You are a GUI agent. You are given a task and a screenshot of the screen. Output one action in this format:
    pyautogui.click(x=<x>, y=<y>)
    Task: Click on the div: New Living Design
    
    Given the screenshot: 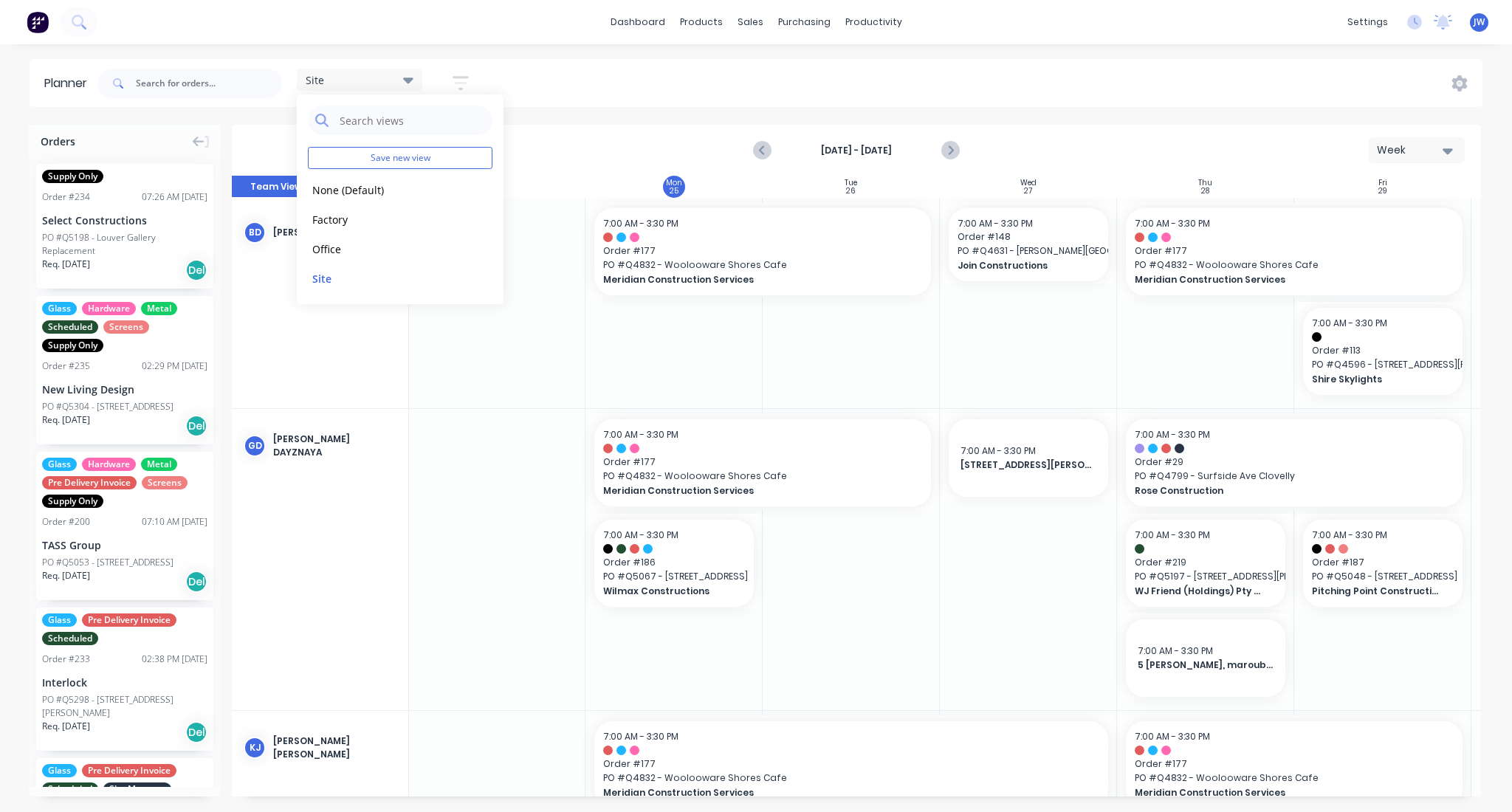 What is the action you would take?
    pyautogui.click(x=125, y=389)
    